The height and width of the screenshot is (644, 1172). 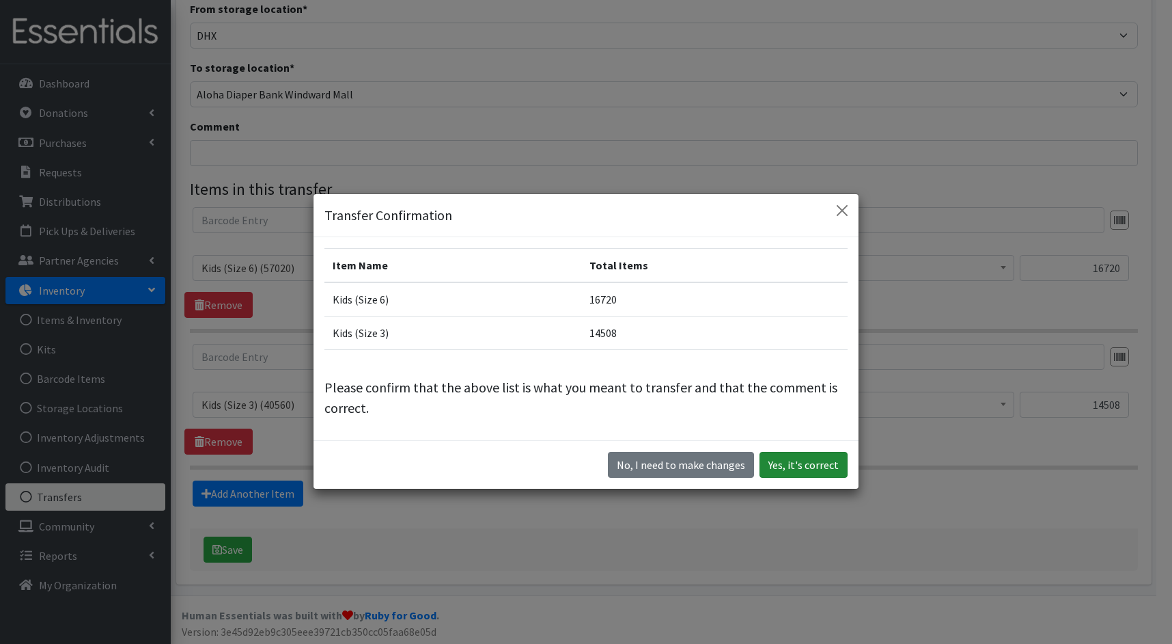 I want to click on button: No I need to make changes, so click(x=681, y=465).